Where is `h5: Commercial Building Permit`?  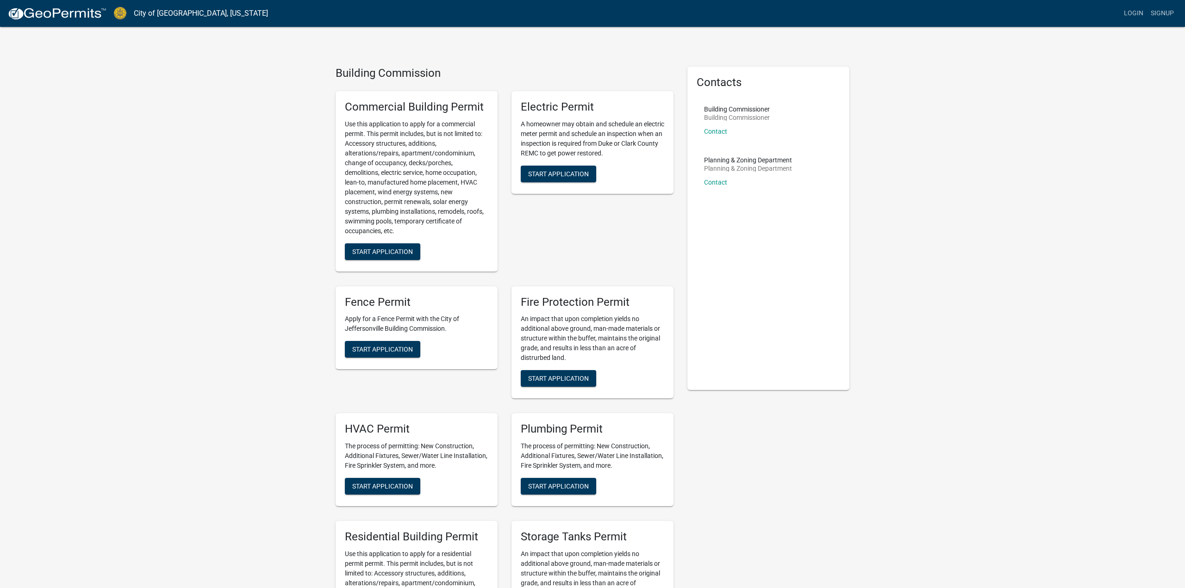 h5: Commercial Building Permit is located at coordinates (417, 107).